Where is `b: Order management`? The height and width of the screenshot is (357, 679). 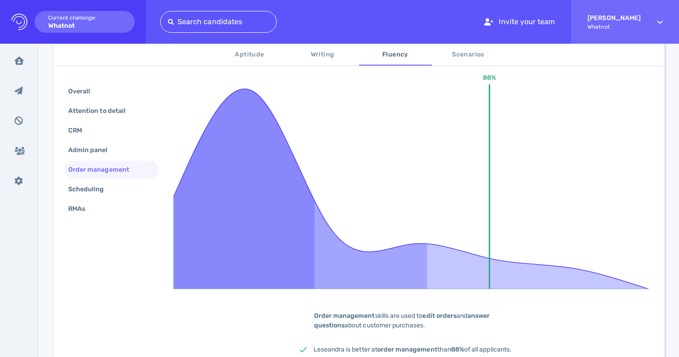
b: Order management is located at coordinates (344, 315).